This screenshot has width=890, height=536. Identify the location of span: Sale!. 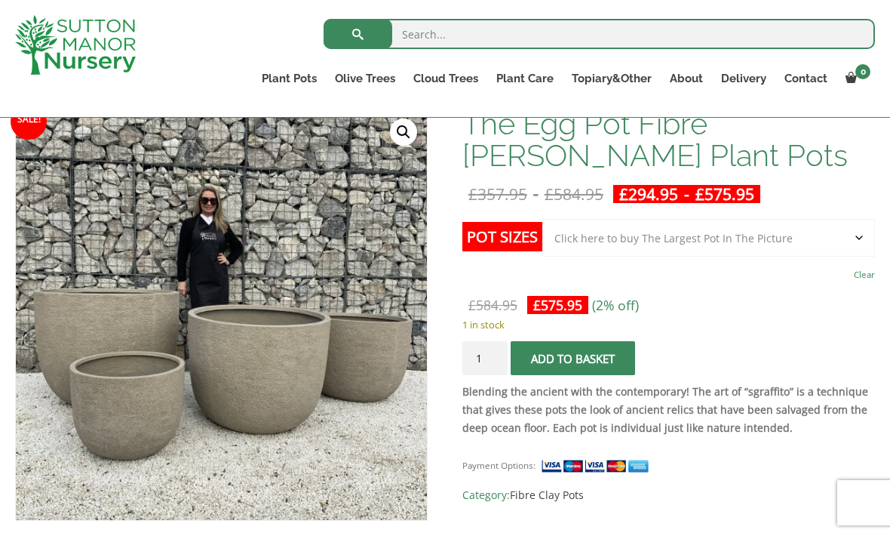
(29, 121).